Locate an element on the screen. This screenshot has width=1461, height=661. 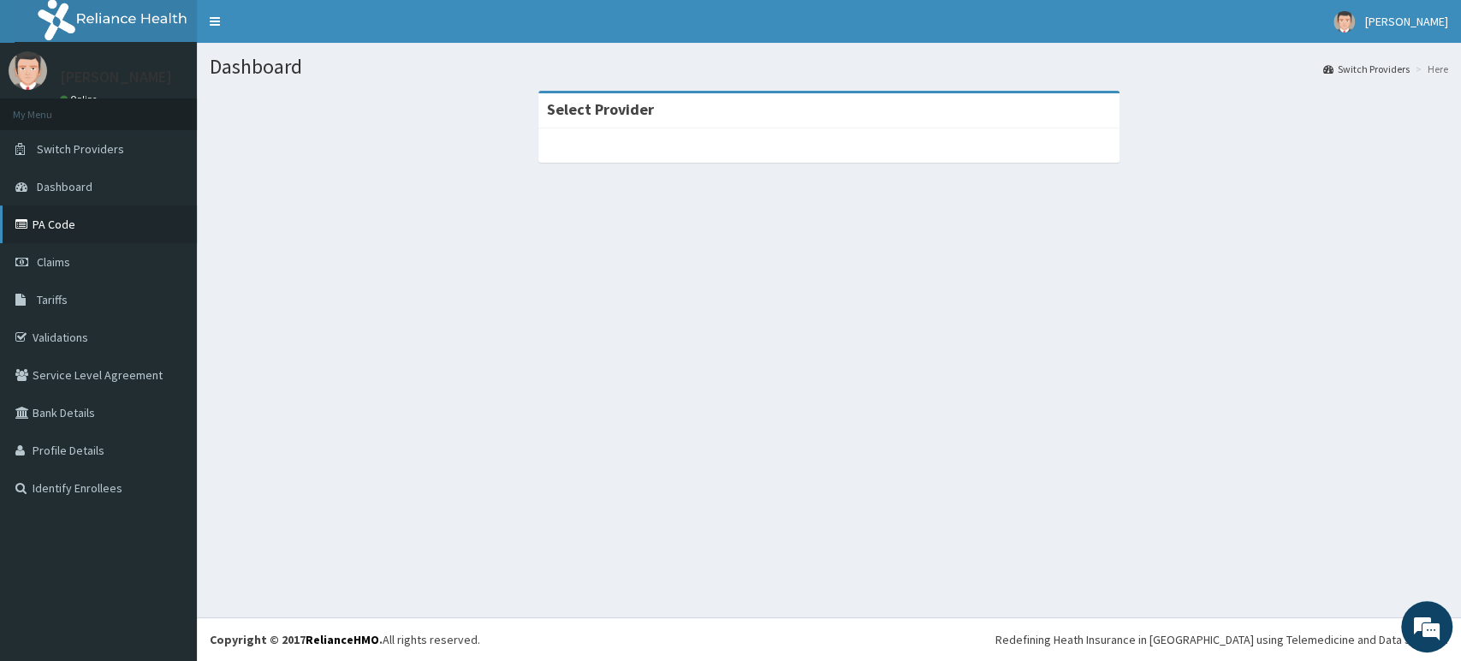
a: RelianceHMO is located at coordinates (342, 639).